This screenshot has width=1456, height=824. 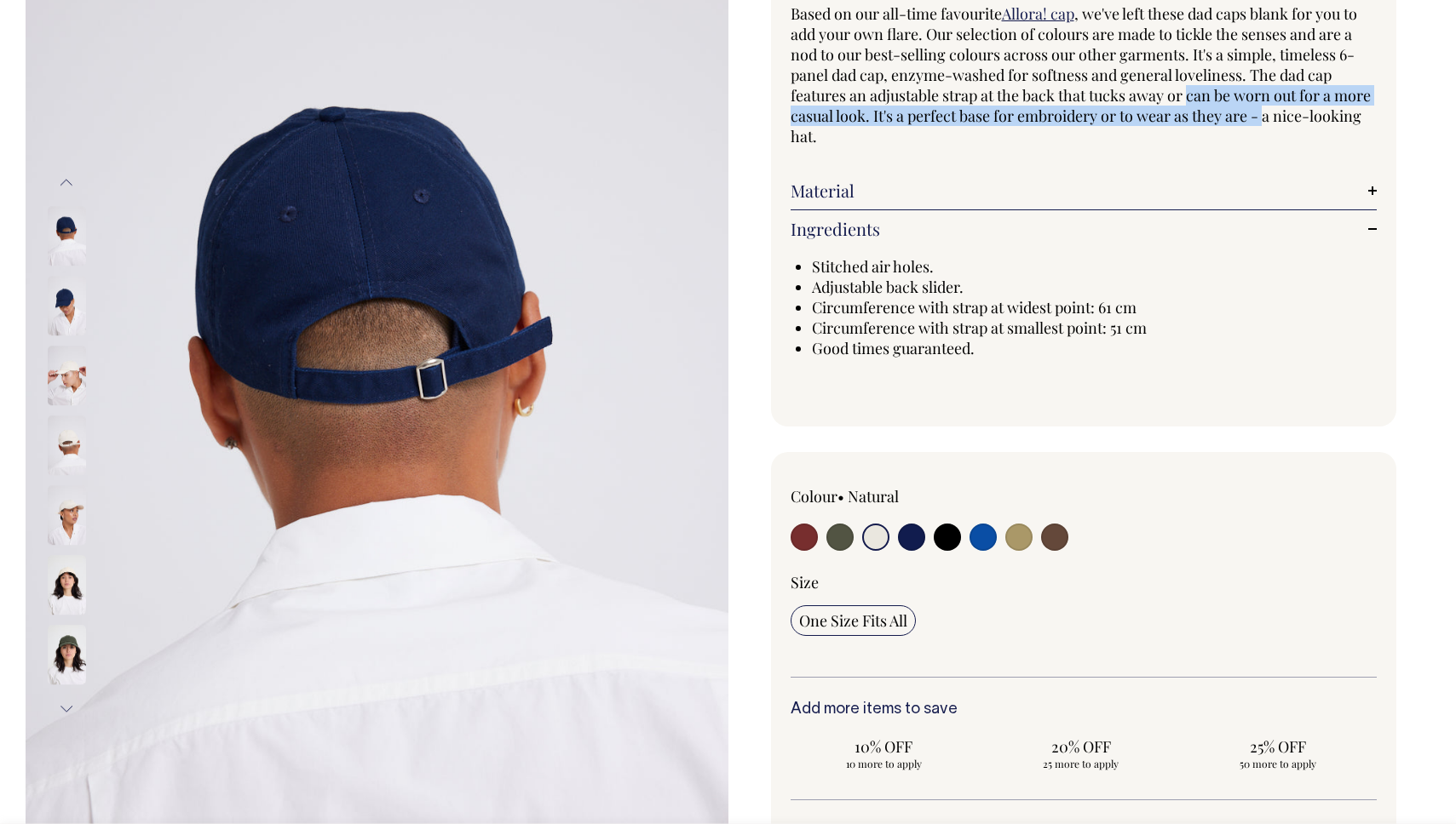 I want to click on label: Natural, so click(x=873, y=496).